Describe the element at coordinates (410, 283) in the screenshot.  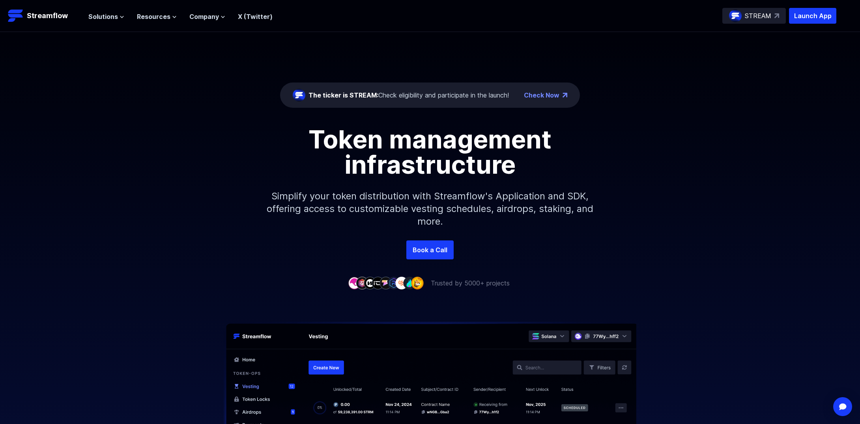
I see `img: company-8` at that location.